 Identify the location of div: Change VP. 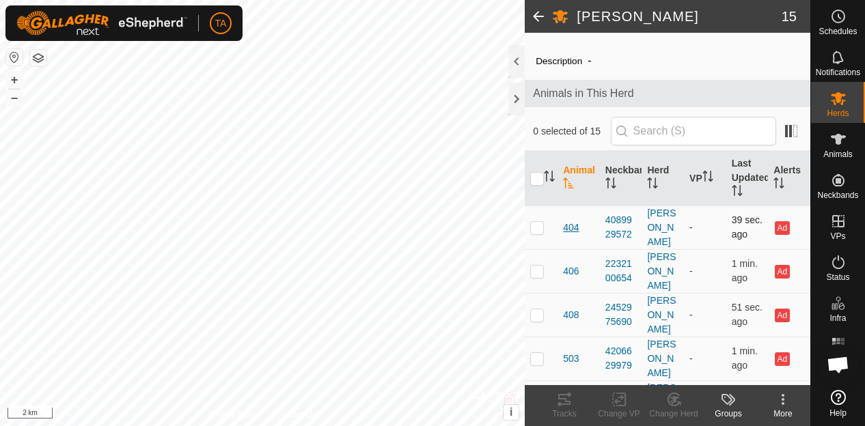
(619, 414).